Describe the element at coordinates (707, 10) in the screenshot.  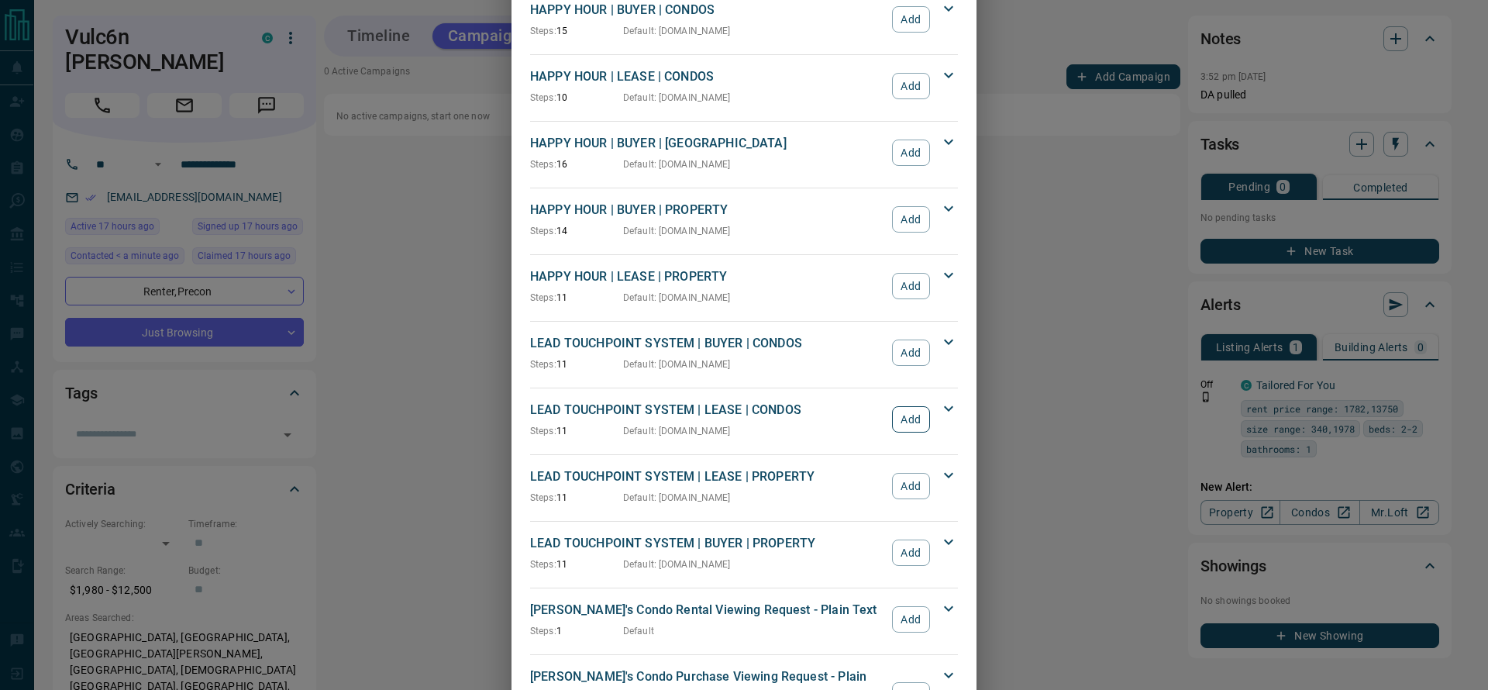
I see `p: HAPPY HOUR | BUYER | CONDOS` at that location.